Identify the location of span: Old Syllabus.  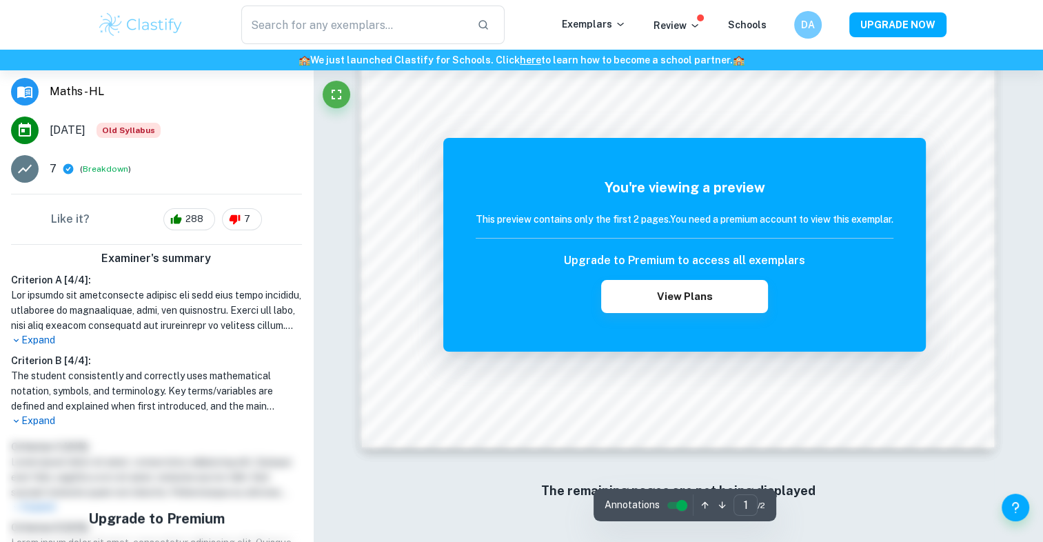
(128, 130).